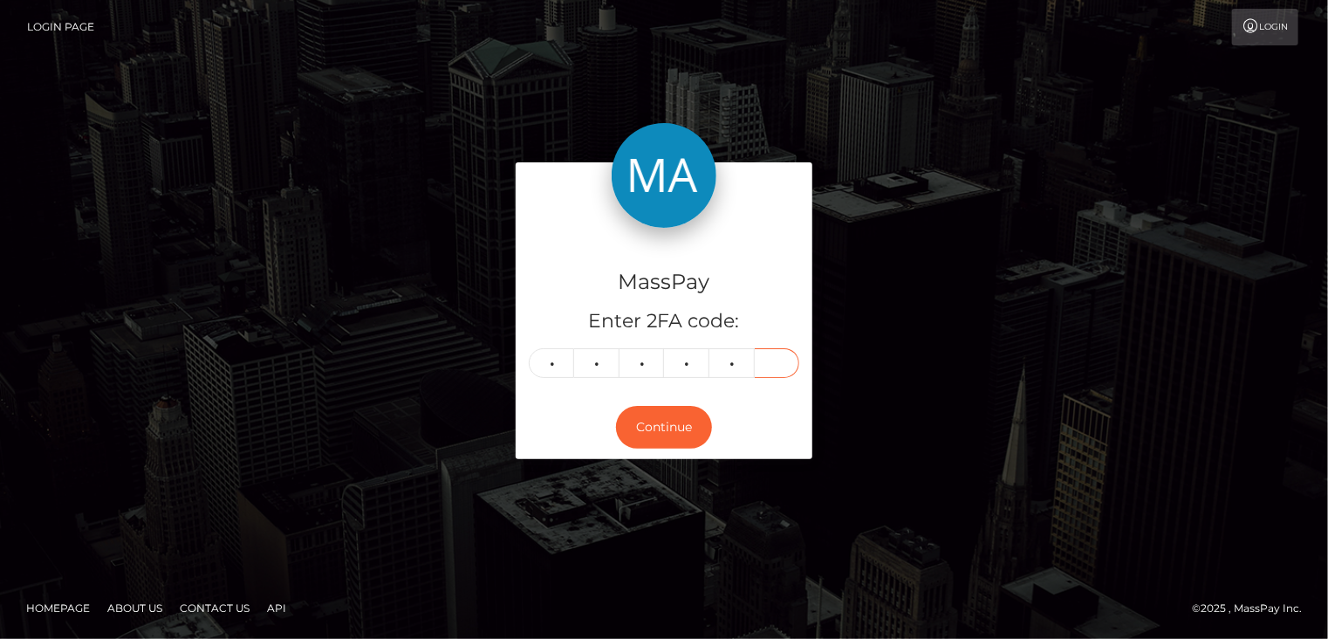  What do you see at coordinates (664, 282) in the screenshot?
I see `h4: MassPay` at bounding box center [664, 282].